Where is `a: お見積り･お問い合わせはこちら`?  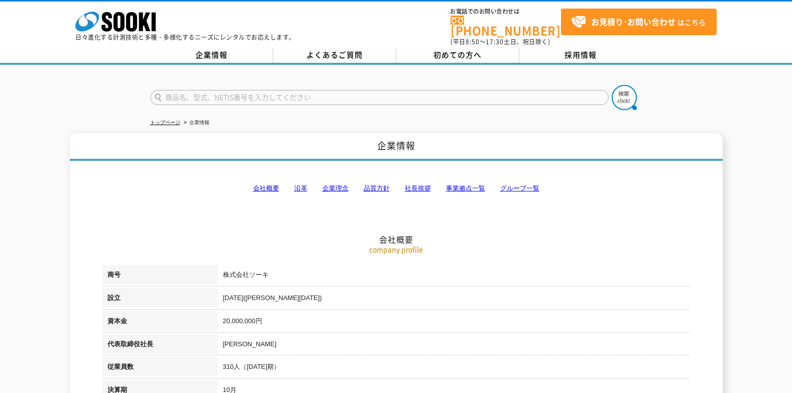
a: お見積り･お問い合わせはこちら is located at coordinates (639, 22).